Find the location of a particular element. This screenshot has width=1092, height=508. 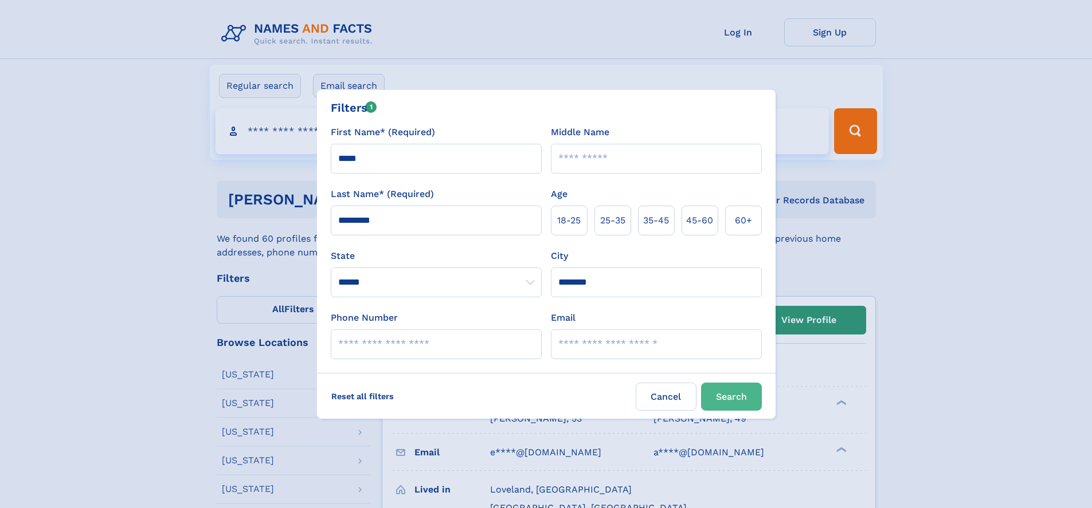

span: 45‑60 is located at coordinates (699, 221).